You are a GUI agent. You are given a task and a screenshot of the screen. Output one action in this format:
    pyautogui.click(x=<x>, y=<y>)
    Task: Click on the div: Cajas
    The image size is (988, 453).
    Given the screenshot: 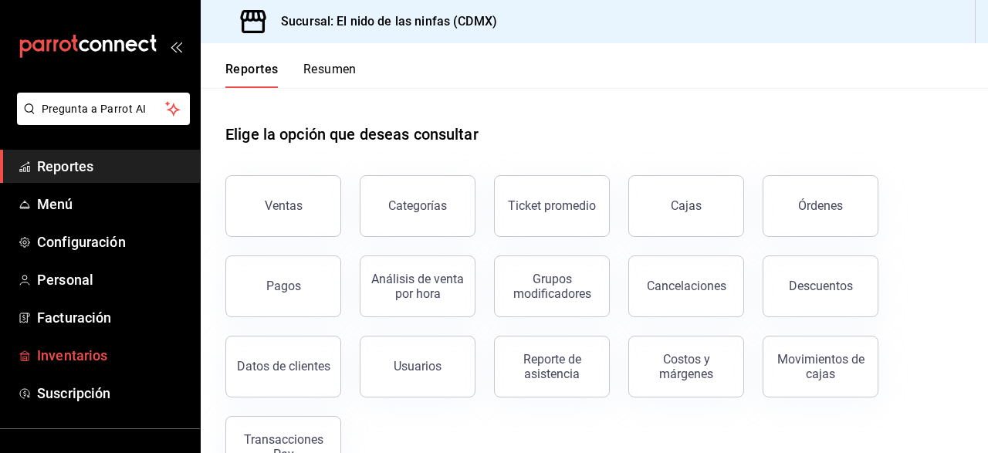 What is the action you would take?
    pyautogui.click(x=686, y=205)
    